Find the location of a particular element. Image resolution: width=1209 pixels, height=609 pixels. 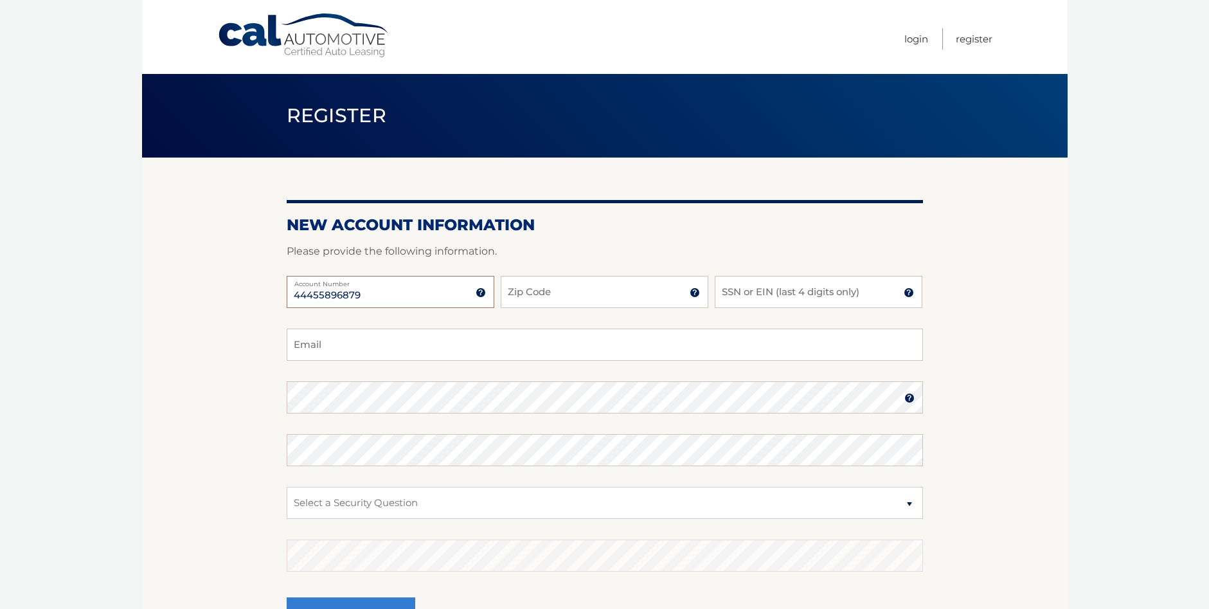

input: Email is located at coordinates (605, 344).